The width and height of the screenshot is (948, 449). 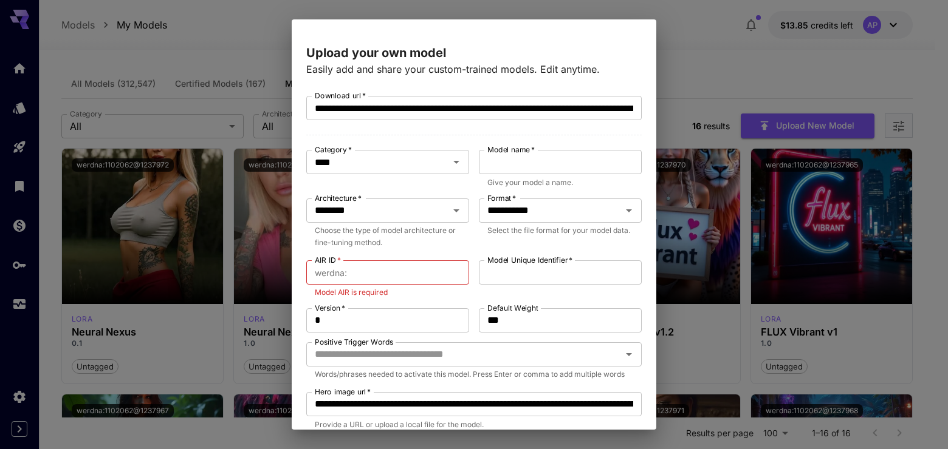 I want to click on p: Model AIR is required, so click(x=388, y=293).